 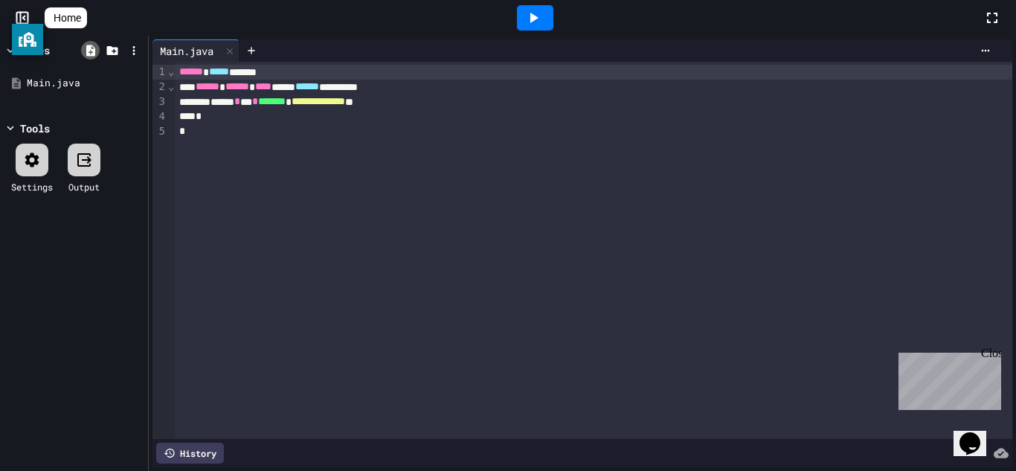 What do you see at coordinates (35, 128) in the screenshot?
I see `div: Tools` at bounding box center [35, 128].